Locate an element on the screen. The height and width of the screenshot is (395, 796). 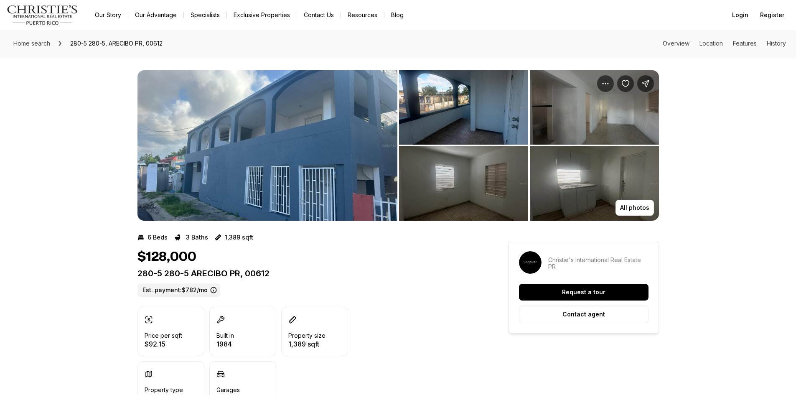
button: Contact agent is located at coordinates (583, 314).